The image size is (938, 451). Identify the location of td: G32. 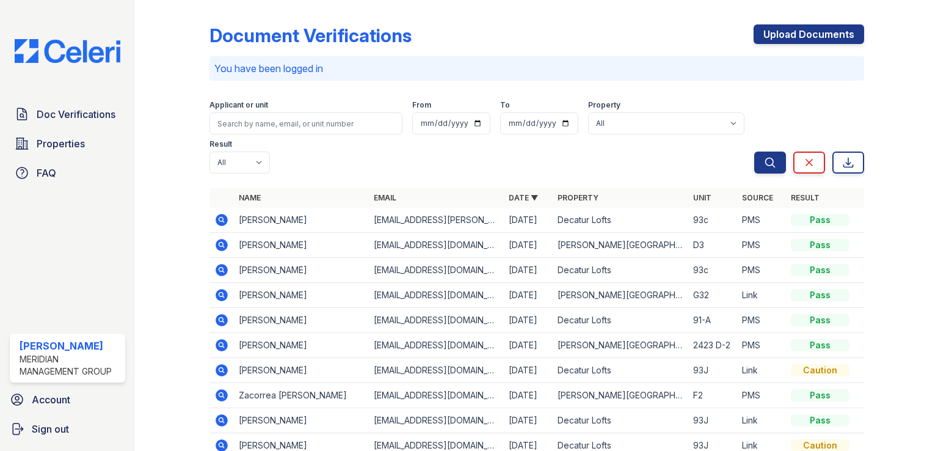
(712, 295).